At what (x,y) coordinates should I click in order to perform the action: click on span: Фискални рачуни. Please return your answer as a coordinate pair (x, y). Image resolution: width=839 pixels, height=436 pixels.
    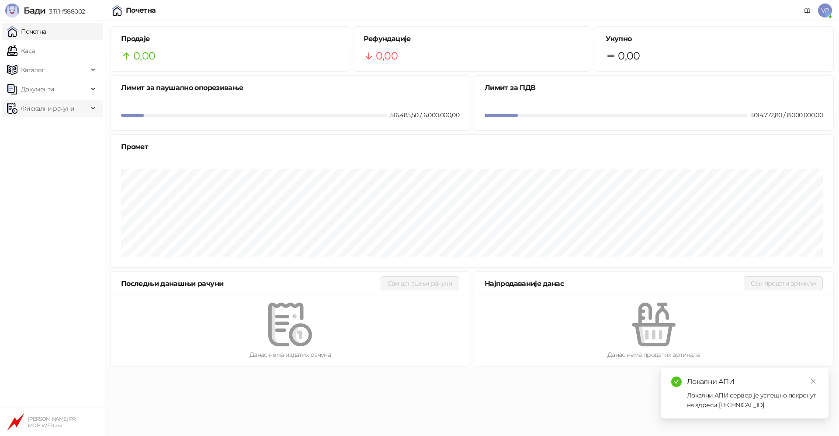
    Looking at the image, I should click on (48, 108).